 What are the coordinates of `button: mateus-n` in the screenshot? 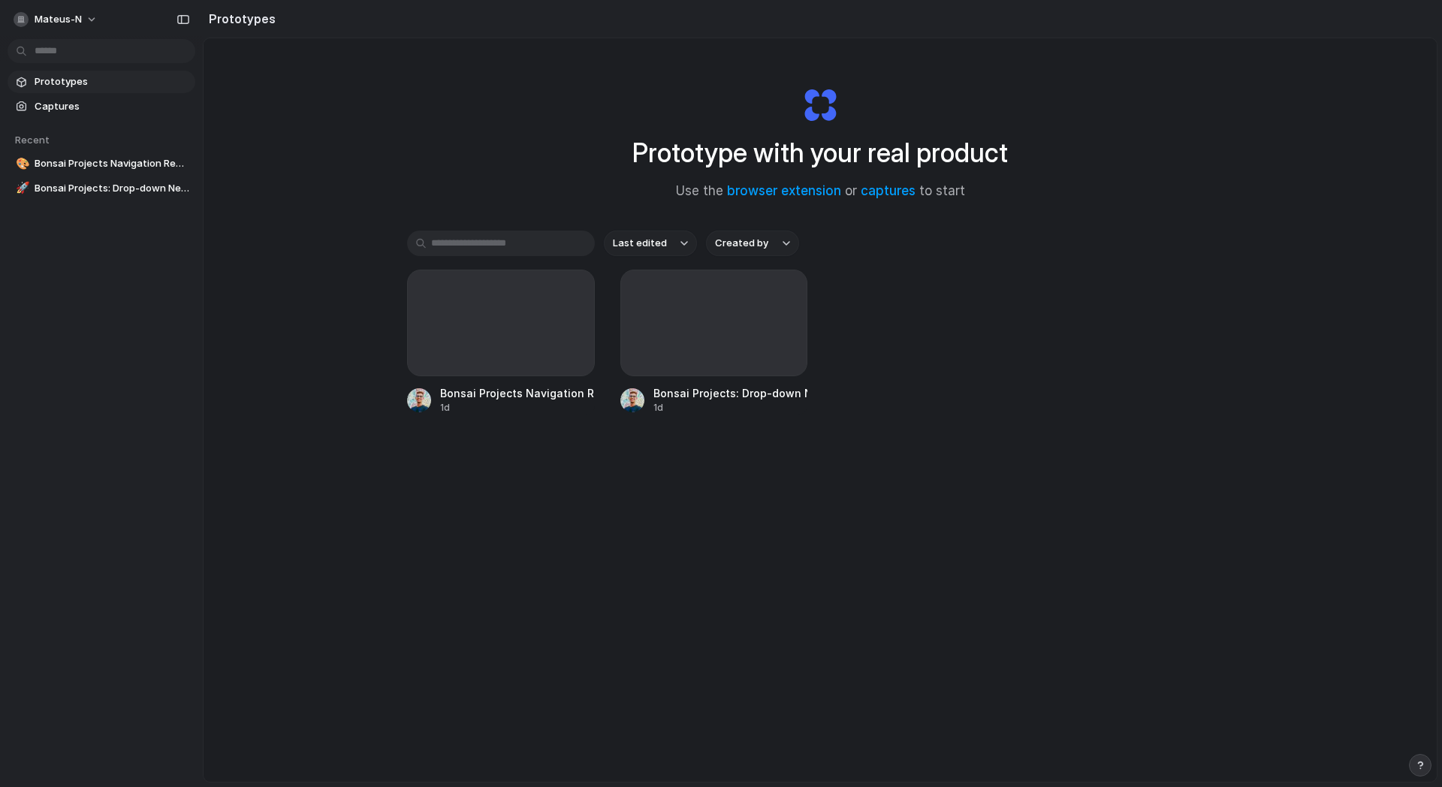 It's located at (56, 20).